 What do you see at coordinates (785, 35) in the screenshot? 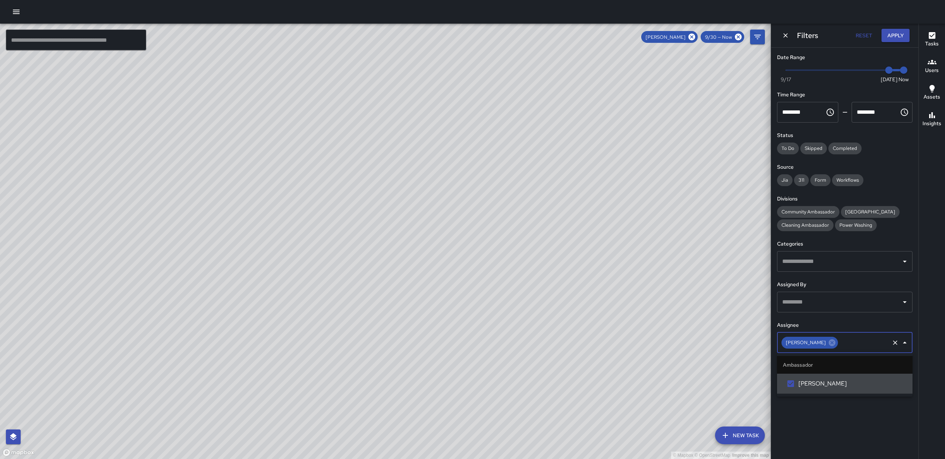
I see `button: Dismiss` at bounding box center [785, 35].